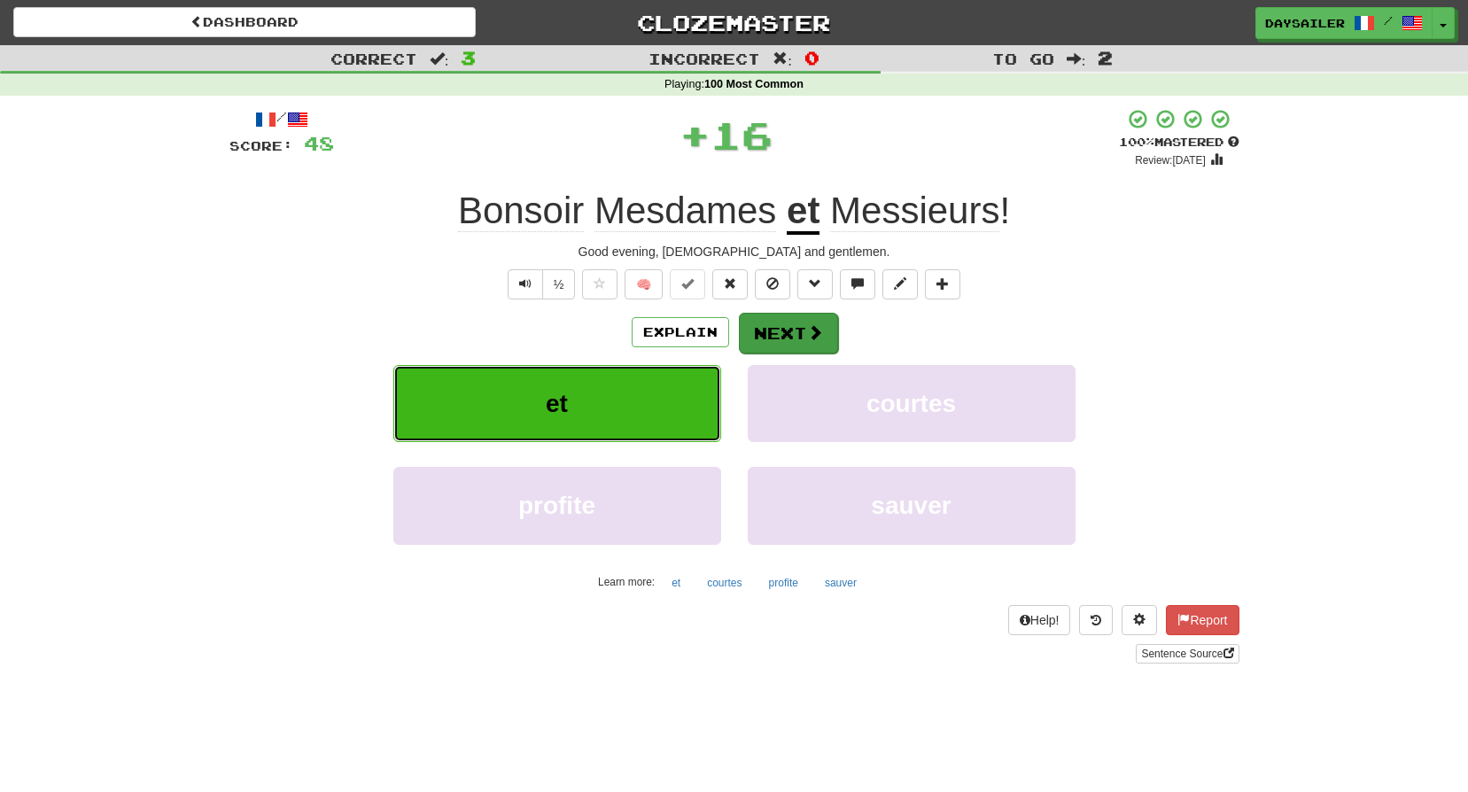  I want to click on button: Discuss sentence (alt+u), so click(858, 284).